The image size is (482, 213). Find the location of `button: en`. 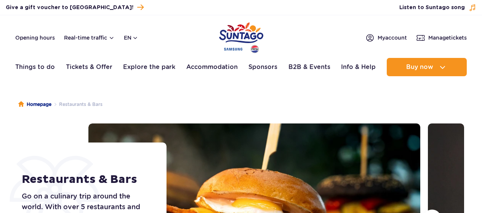

button: en is located at coordinates (131, 38).